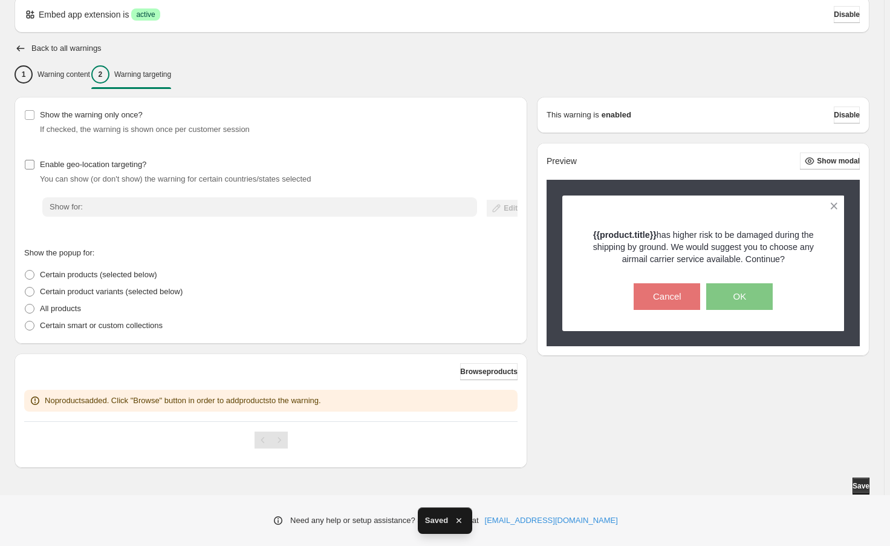 The height and width of the screenshot is (546, 890). What do you see at coordinates (100, 74) in the screenshot?
I see `div: 2` at bounding box center [100, 74].